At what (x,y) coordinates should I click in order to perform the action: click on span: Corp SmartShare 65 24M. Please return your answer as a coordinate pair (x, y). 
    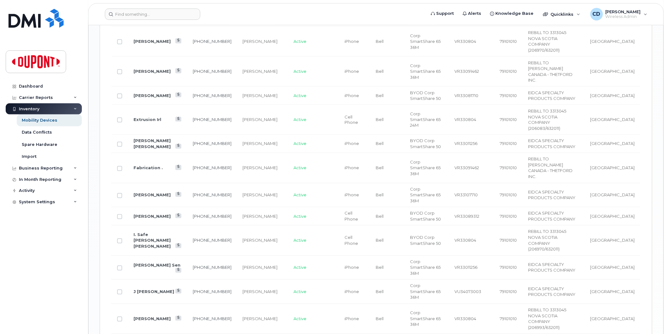
    Looking at the image, I should click on (426, 119).